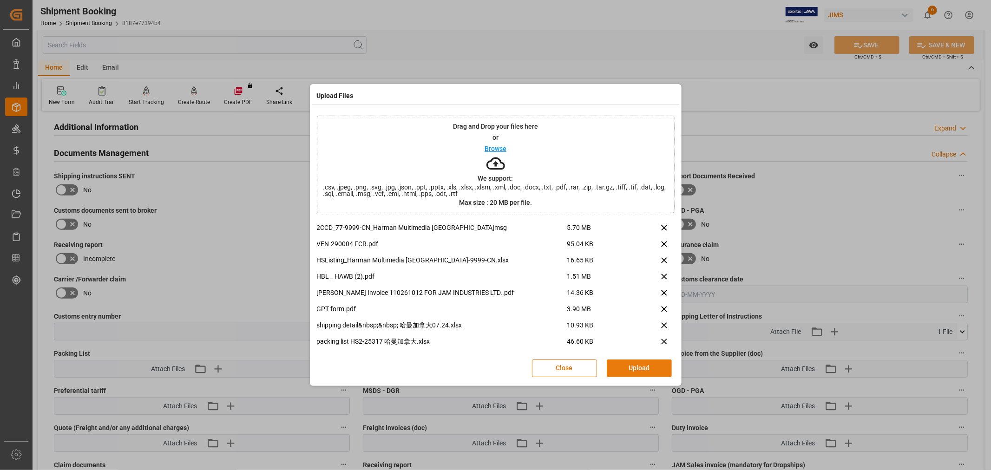  What do you see at coordinates (496, 190) in the screenshot?
I see `span: .csv, .jpeg, .png, .svg, .jpg, .json, .ppt, .pptx, .xls, .xlsx, .xlsm, .xml, .doc, .docx, .txt, ....` at bounding box center [496, 190].